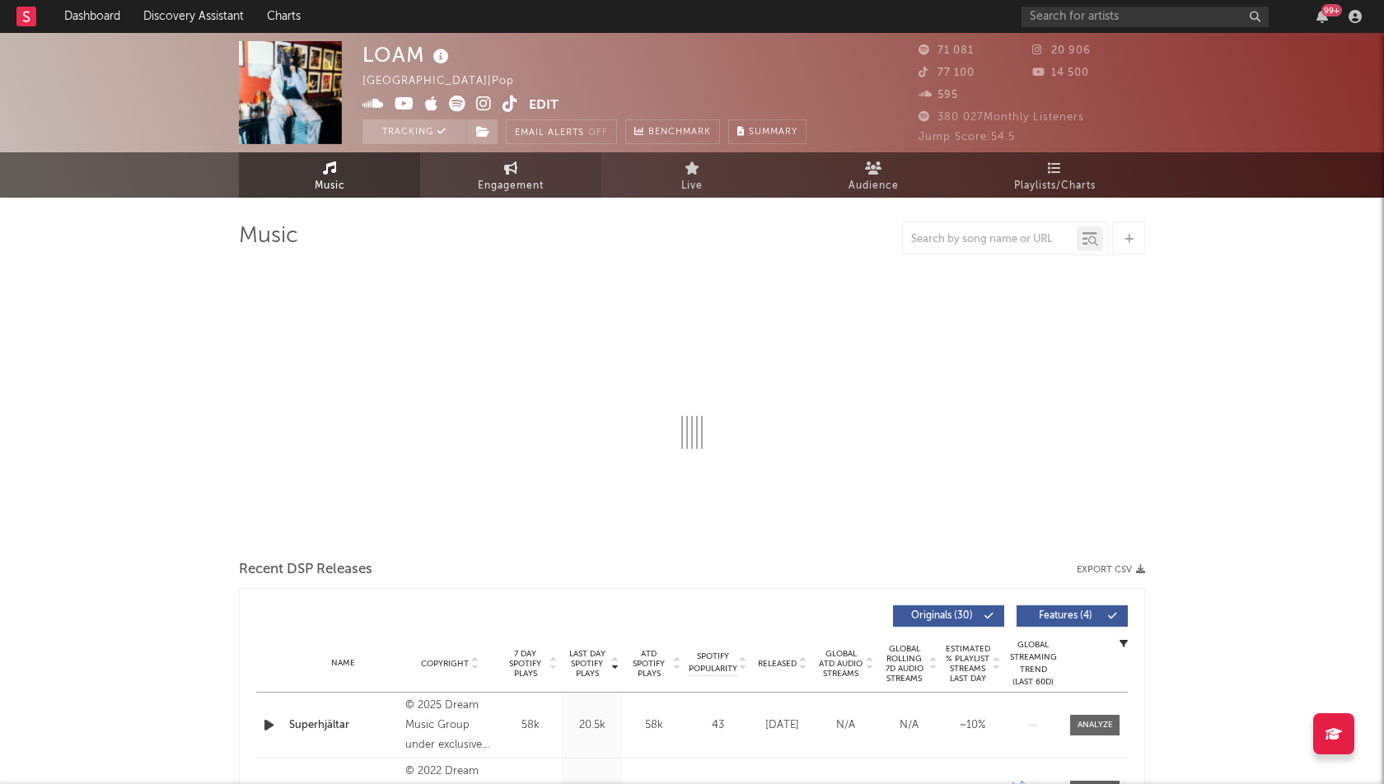 This screenshot has height=784, width=1384. What do you see at coordinates (1055, 175) in the screenshot?
I see `a: Playlists/Charts` at bounding box center [1055, 175].